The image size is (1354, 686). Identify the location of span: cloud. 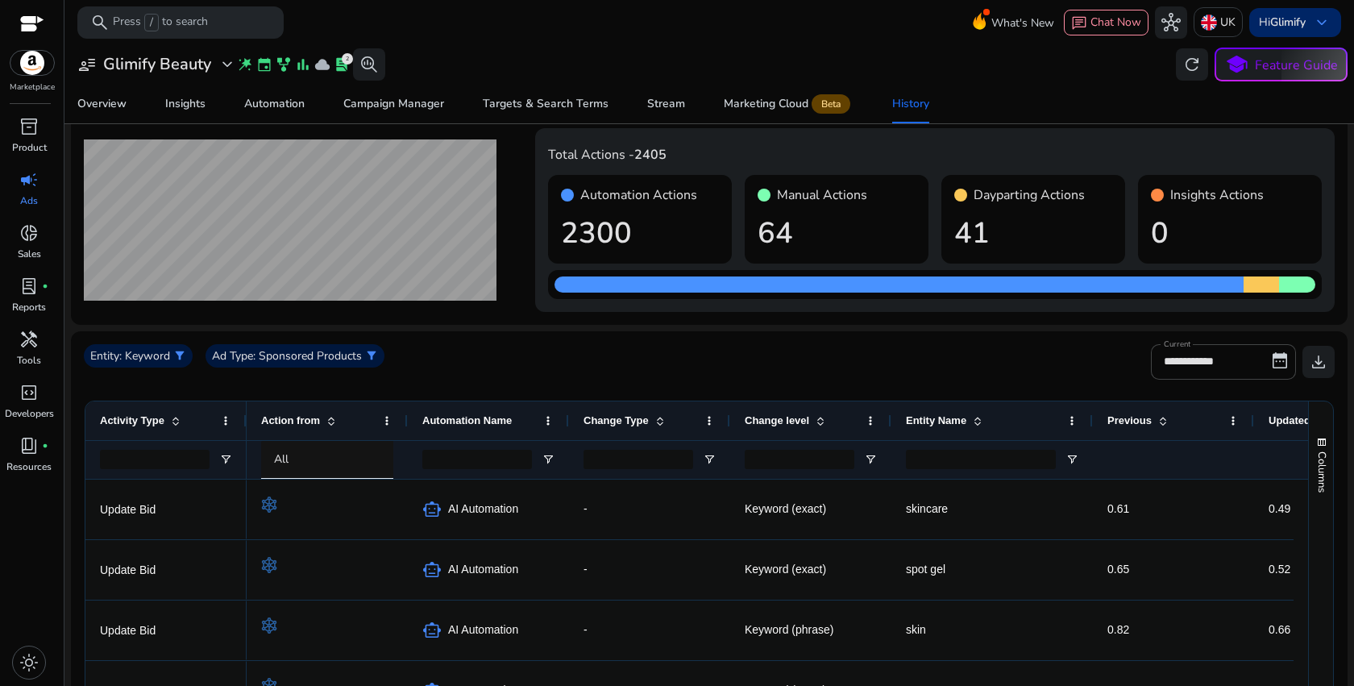
(322, 64).